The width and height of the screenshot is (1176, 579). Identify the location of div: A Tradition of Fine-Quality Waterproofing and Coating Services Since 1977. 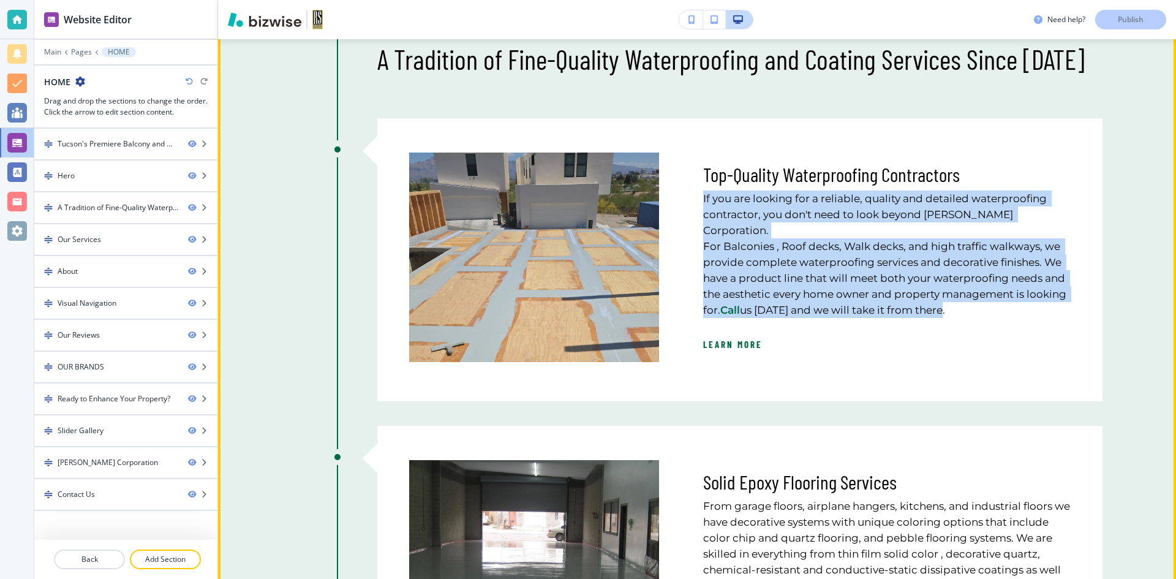
(118, 208).